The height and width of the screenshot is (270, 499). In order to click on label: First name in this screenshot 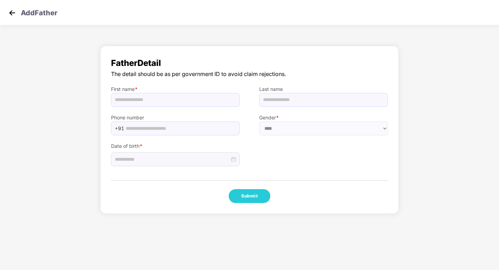, I will do `click(175, 89)`.